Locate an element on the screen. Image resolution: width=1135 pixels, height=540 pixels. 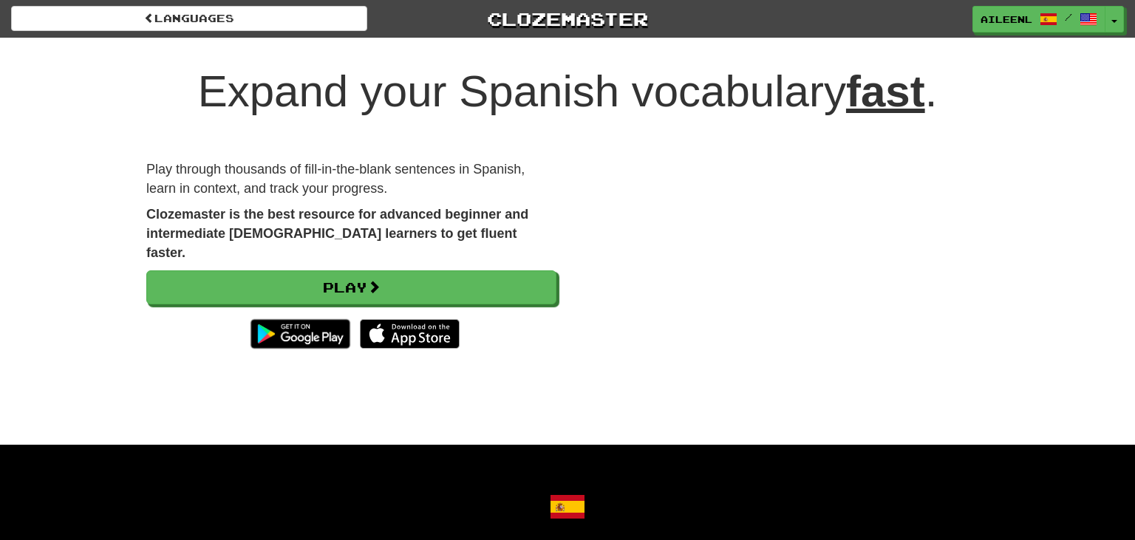
u: fast is located at coordinates (885, 91).